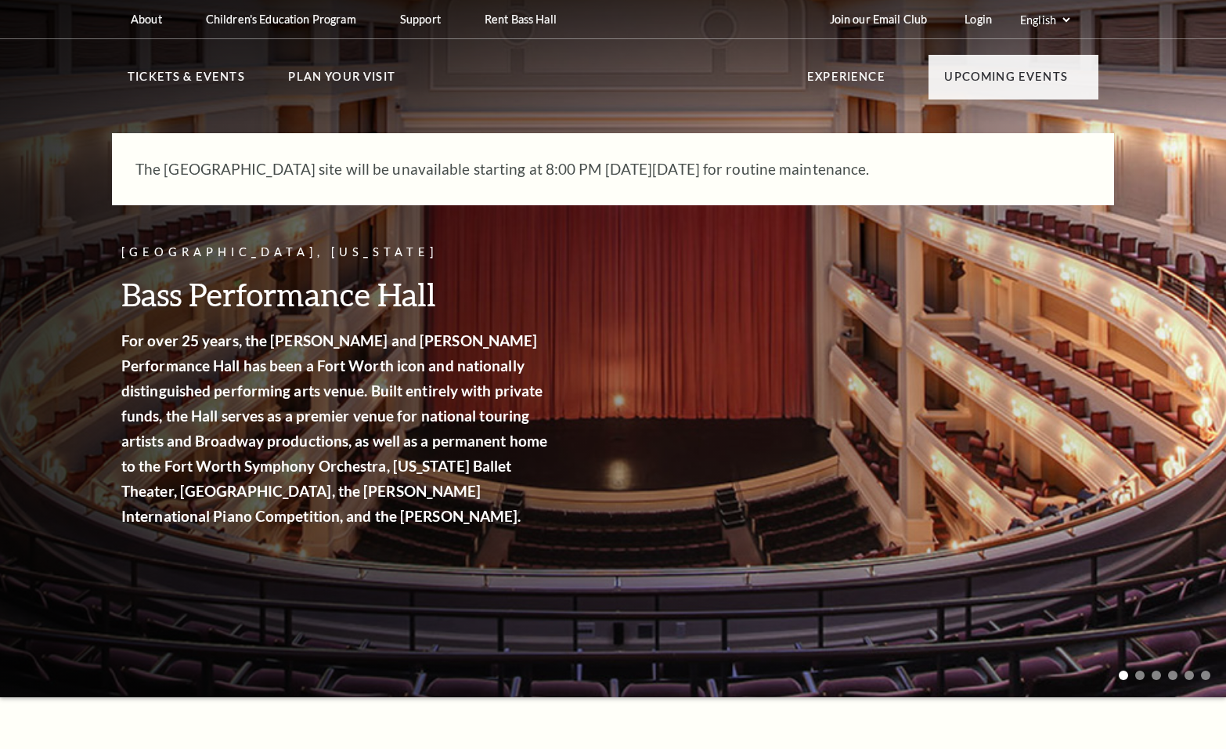  What do you see at coordinates (847, 81) in the screenshot?
I see `p: Experience` at bounding box center [847, 81].